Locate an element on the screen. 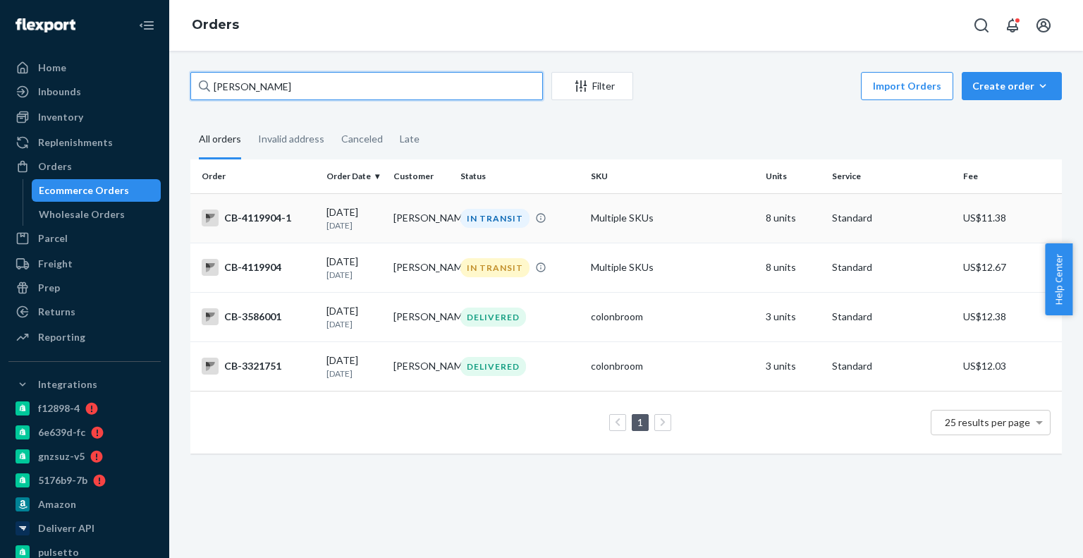 The height and width of the screenshot is (558, 1083). a: Page 1 is your current page is located at coordinates (640, 422).